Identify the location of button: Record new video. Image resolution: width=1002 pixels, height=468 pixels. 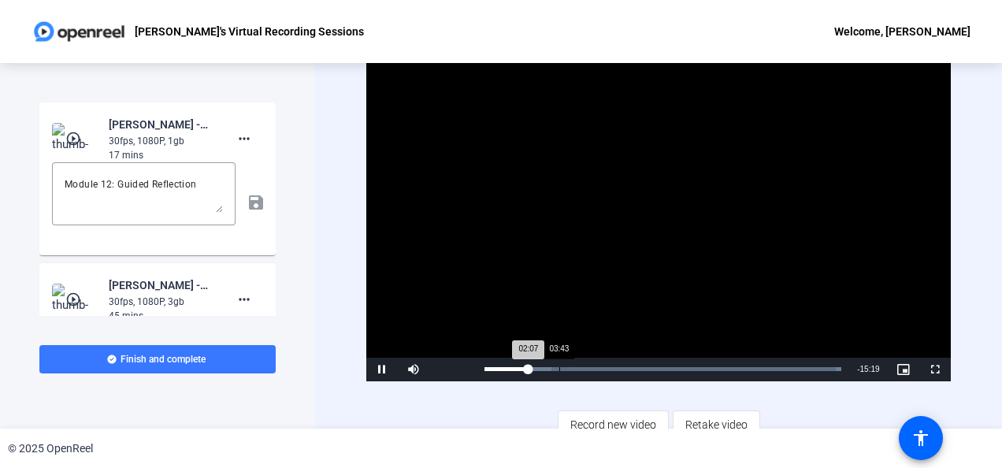
(613, 425).